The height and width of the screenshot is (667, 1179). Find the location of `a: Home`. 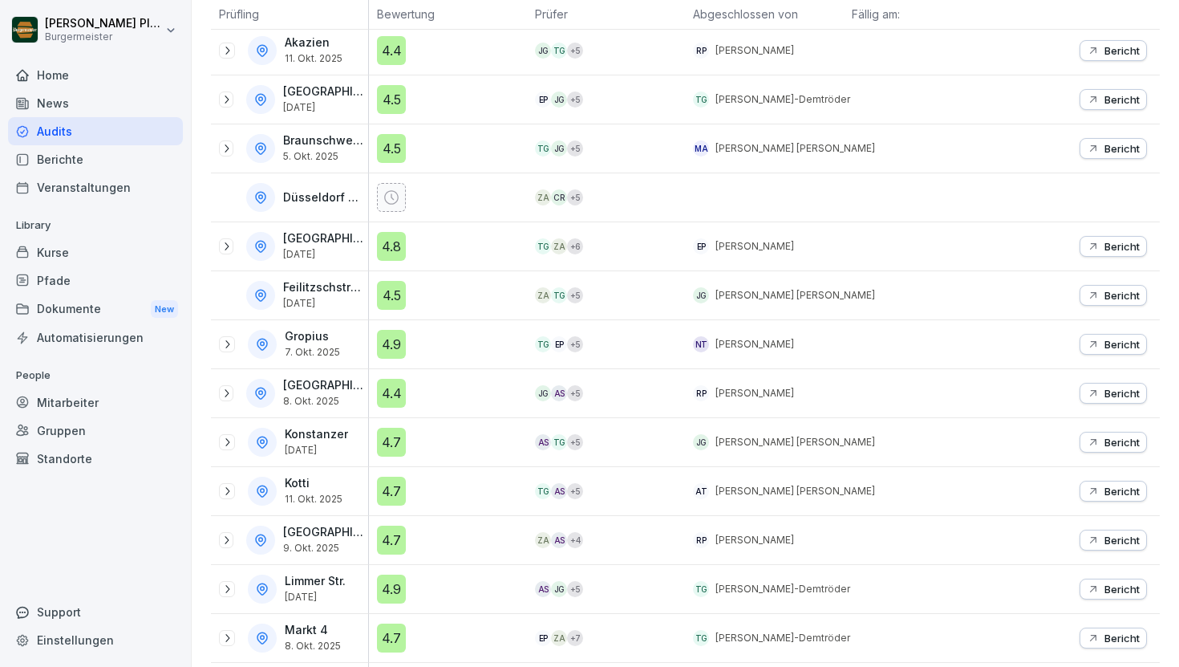

a: Home is located at coordinates (95, 75).